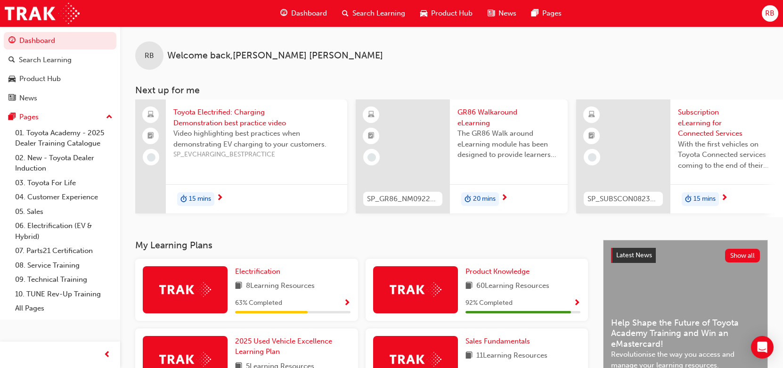  Describe the element at coordinates (60, 117) in the screenshot. I see `button: Pages` at that location.